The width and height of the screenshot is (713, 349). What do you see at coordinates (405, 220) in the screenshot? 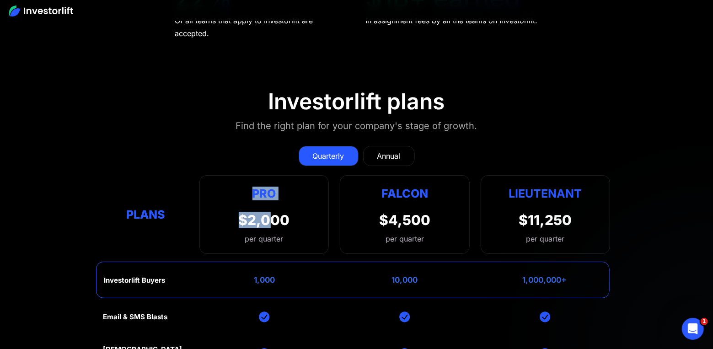
I see `div: $4,500` at bounding box center [405, 220].